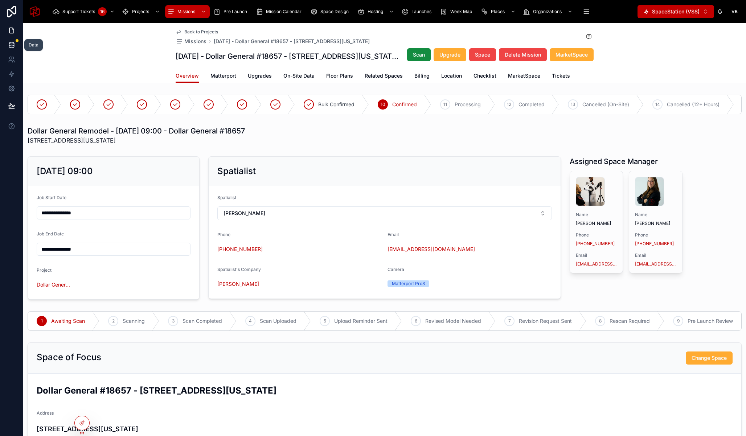  What do you see at coordinates (44, 270) in the screenshot?
I see `span: Project` at bounding box center [44, 270].